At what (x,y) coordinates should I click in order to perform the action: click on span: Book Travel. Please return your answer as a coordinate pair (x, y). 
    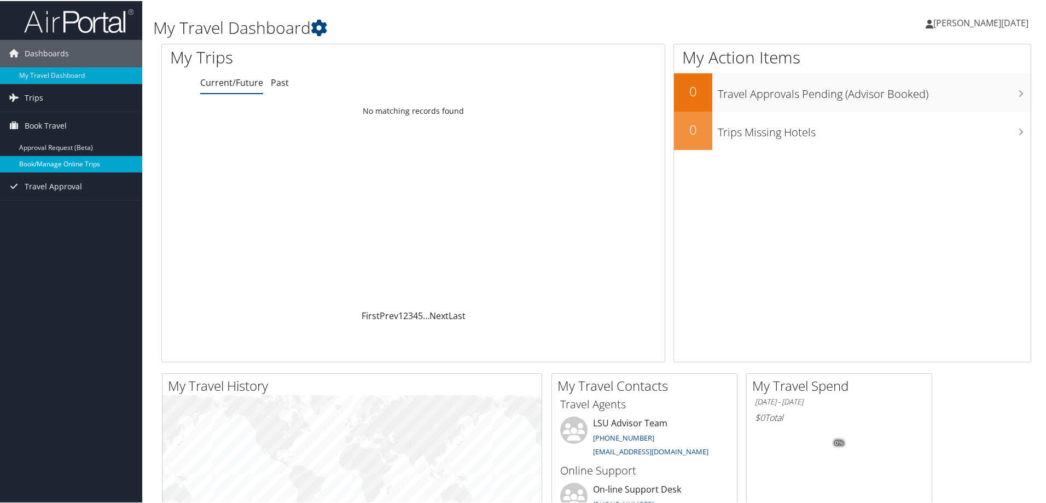
    Looking at the image, I should click on (45, 125).